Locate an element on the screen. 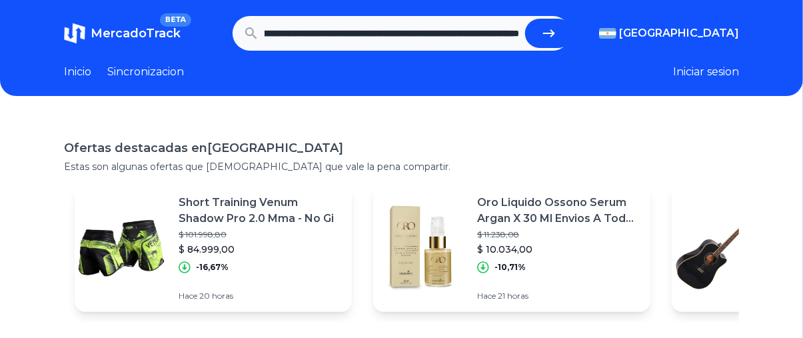 The height and width of the screenshot is (338, 803). a: Inicio is located at coordinates (77, 72).